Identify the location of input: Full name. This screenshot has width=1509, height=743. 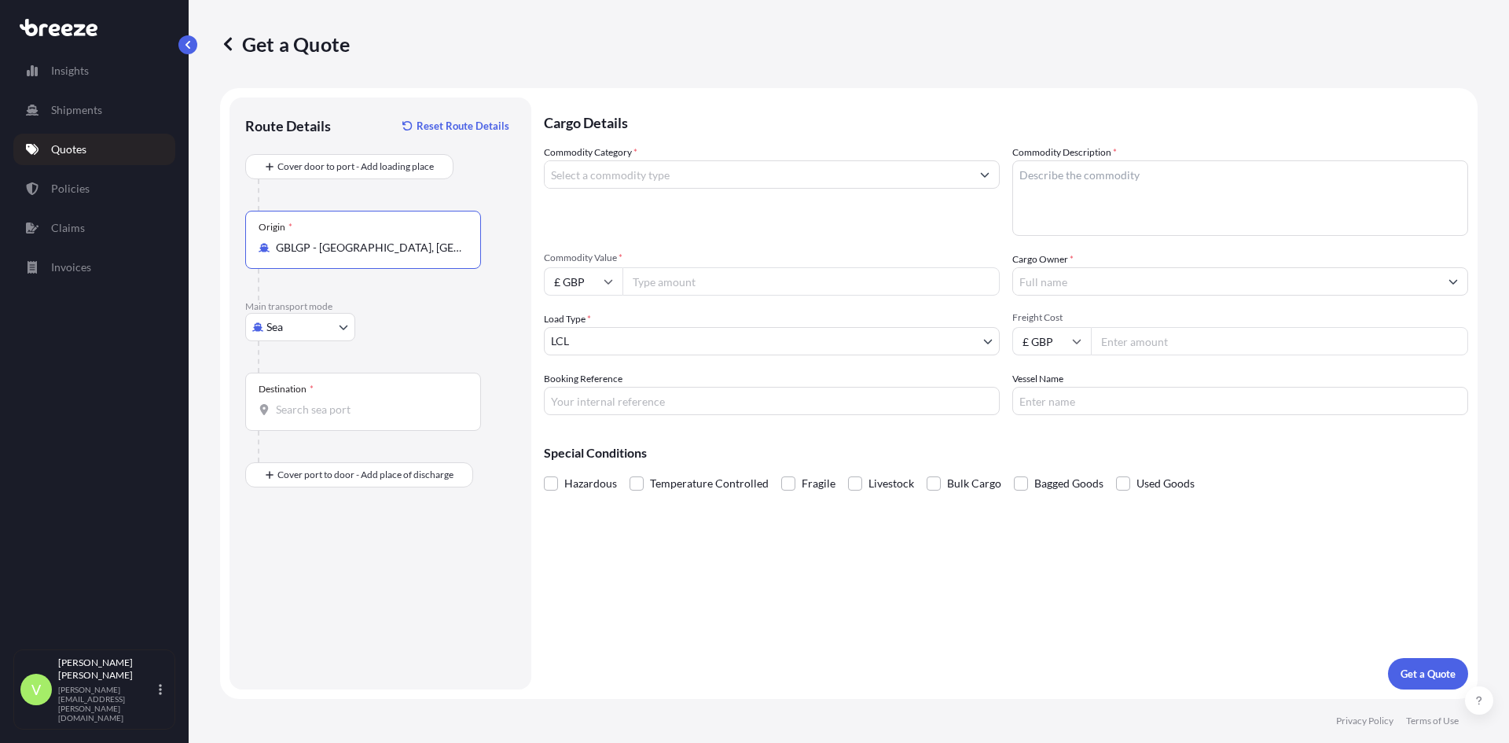
(1226, 281).